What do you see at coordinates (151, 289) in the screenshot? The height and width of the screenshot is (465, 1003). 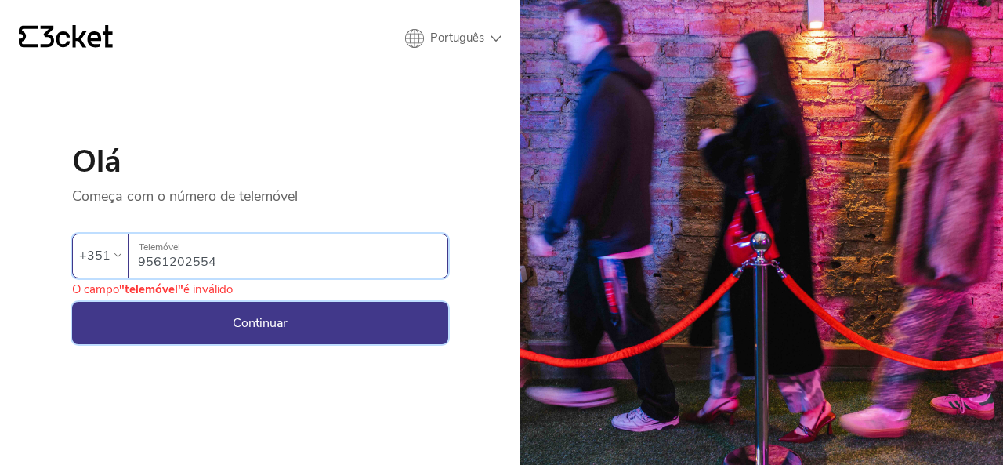 I see `b: "telemóvel"` at bounding box center [151, 289].